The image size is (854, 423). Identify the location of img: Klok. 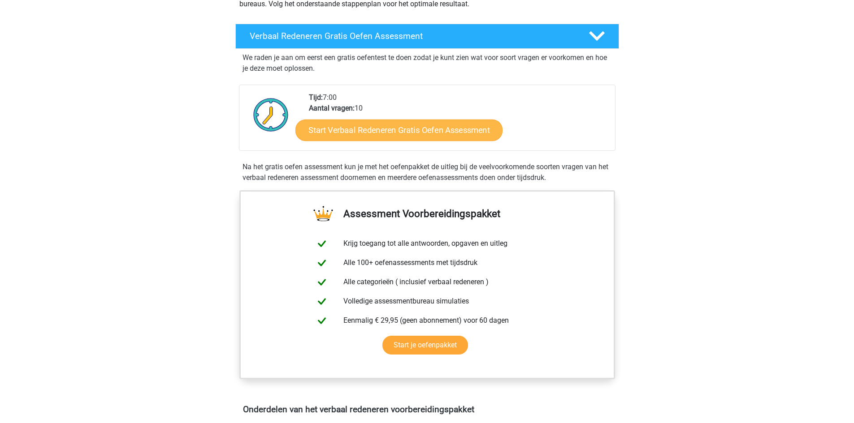
(271, 115).